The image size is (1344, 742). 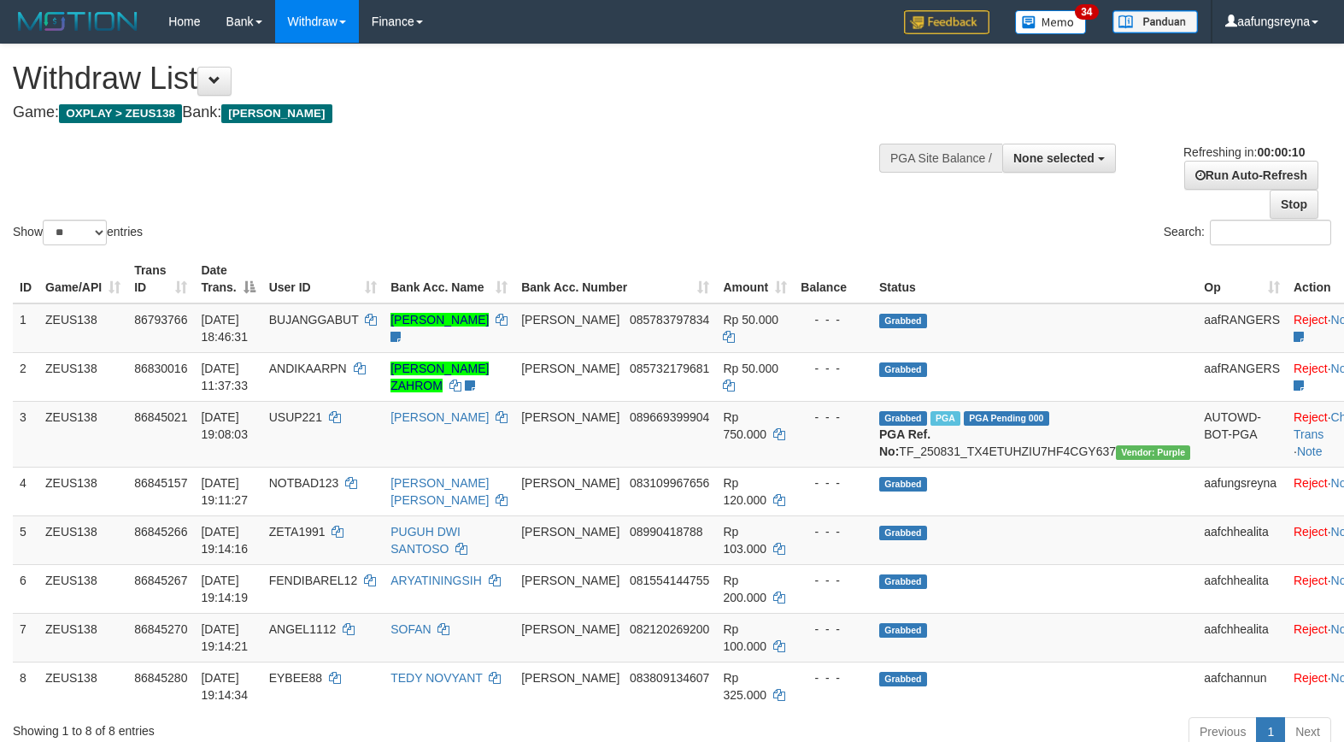 I want to click on td: aafungsreyna, so click(x=1242, y=491).